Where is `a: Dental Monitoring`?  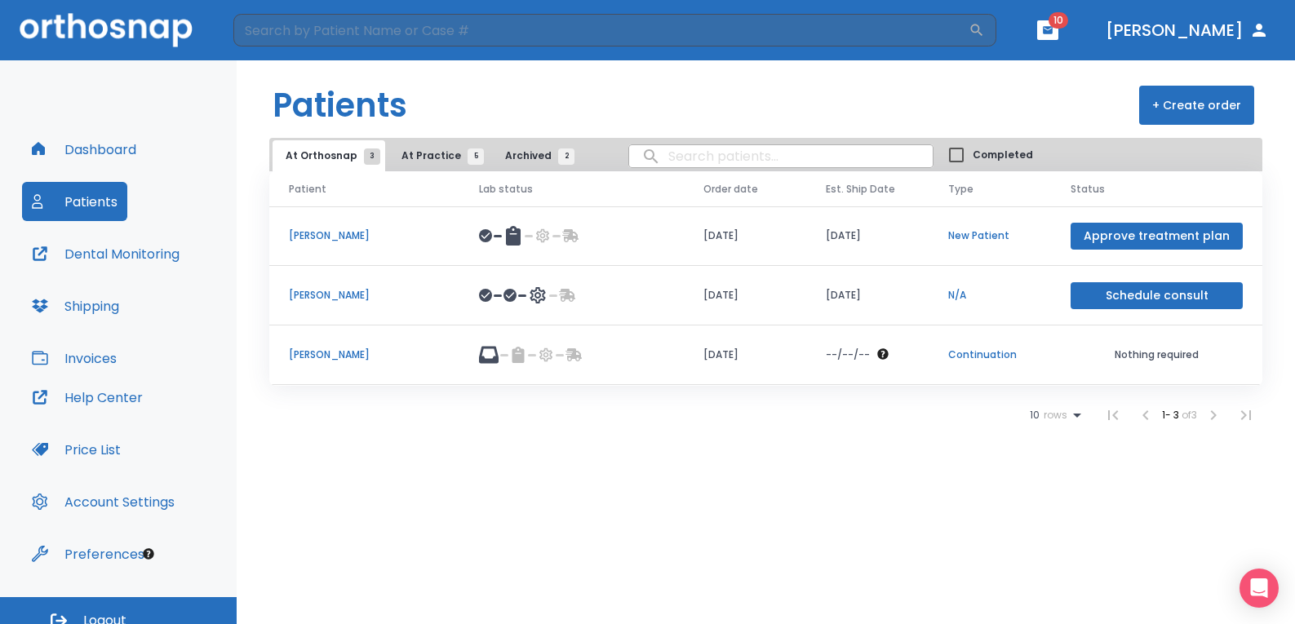 a: Dental Monitoring is located at coordinates (105, 254).